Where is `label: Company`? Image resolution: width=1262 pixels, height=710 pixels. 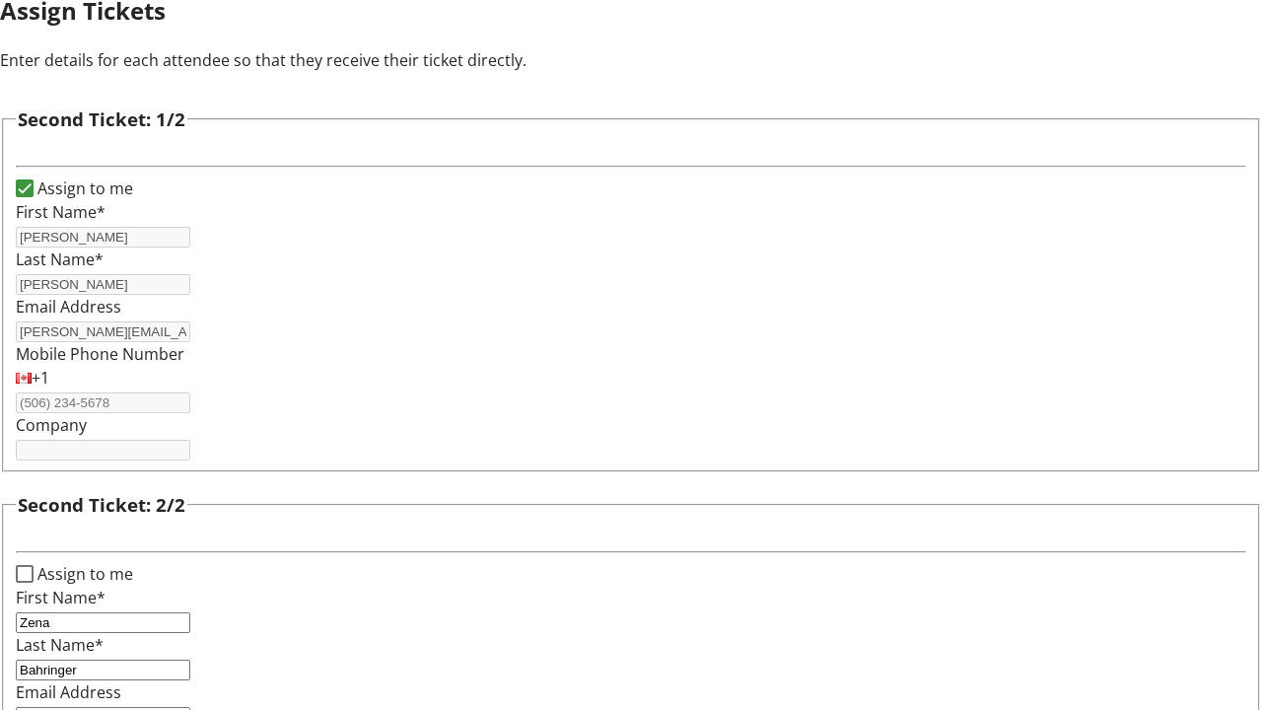 label: Company is located at coordinates (51, 425).